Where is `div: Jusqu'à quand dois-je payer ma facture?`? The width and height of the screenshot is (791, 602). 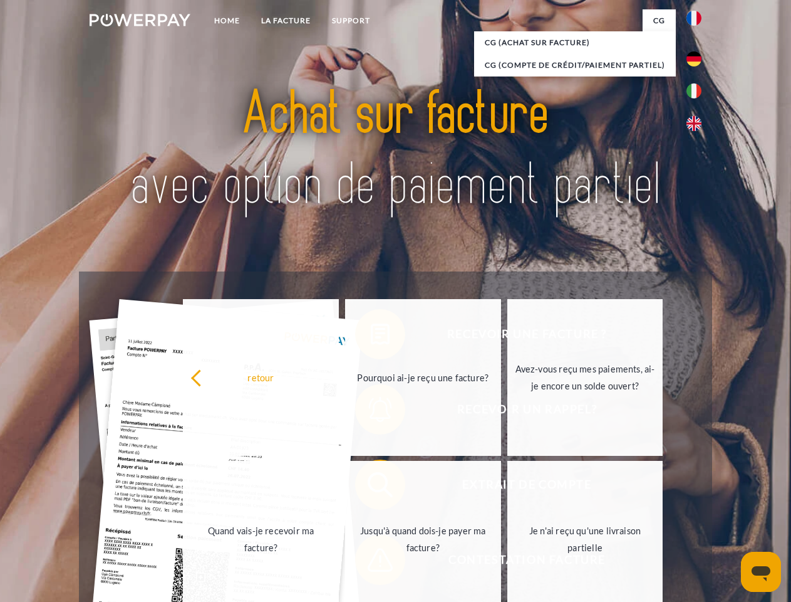
div: Jusqu'à quand dois-je payer ma facture? is located at coordinates (423, 539).